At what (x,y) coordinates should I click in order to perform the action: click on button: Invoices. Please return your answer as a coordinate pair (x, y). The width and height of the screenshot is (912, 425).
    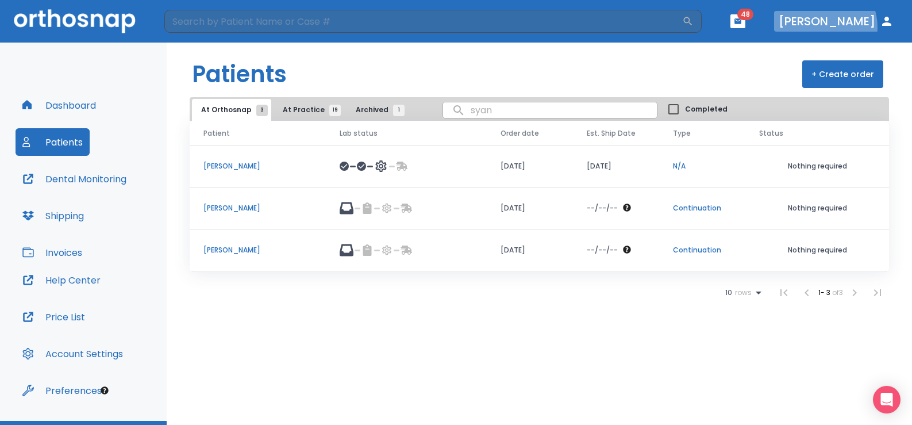
    Looking at the image, I should click on (52, 252).